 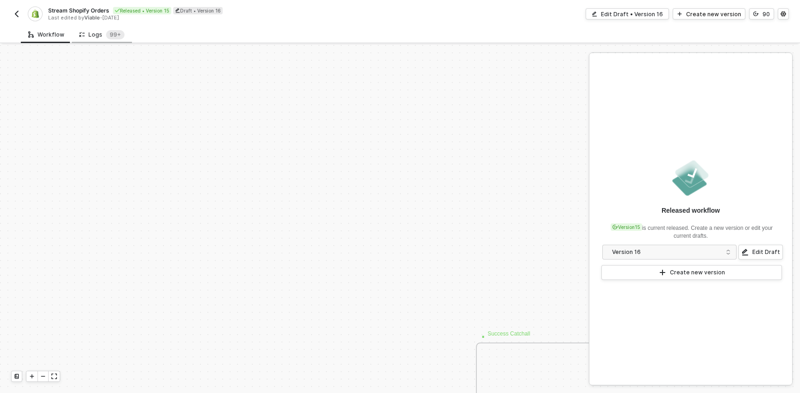 What do you see at coordinates (761, 14) in the screenshot?
I see `button: 90` at bounding box center [761, 14].